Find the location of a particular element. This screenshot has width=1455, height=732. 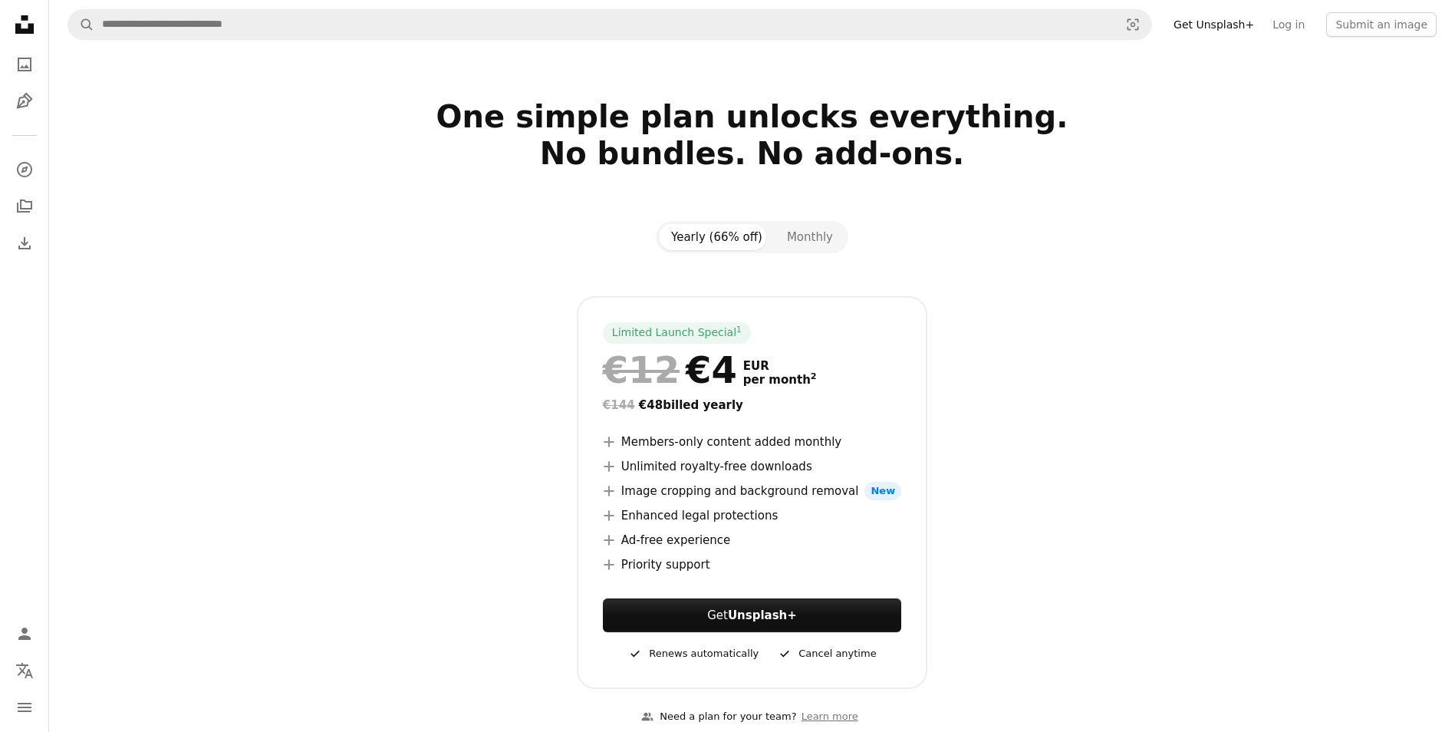

a: 2 is located at coordinates (814, 380).